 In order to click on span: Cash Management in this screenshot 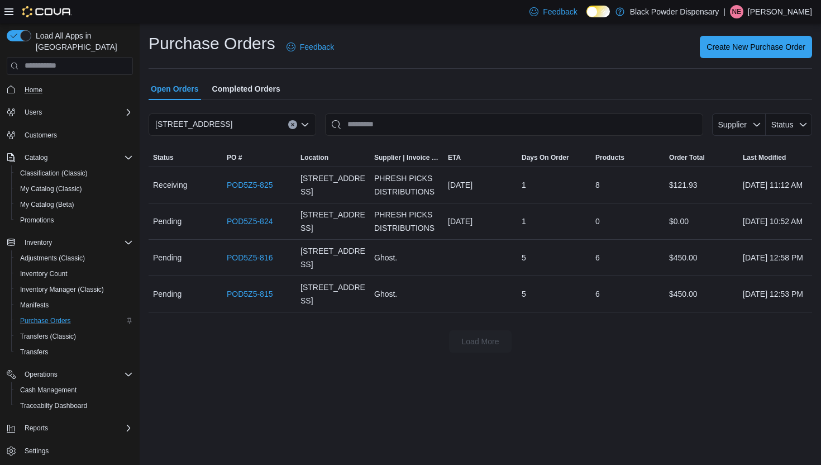, I will do `click(48, 390)`.